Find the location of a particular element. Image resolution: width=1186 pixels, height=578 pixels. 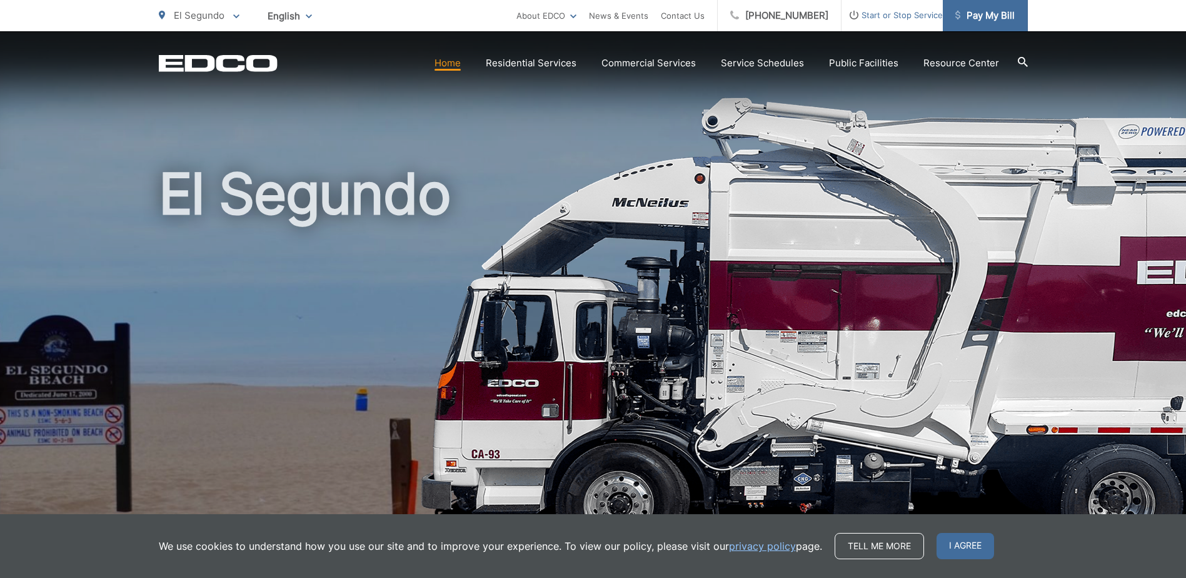

a: Tell me more is located at coordinates (879, 546).